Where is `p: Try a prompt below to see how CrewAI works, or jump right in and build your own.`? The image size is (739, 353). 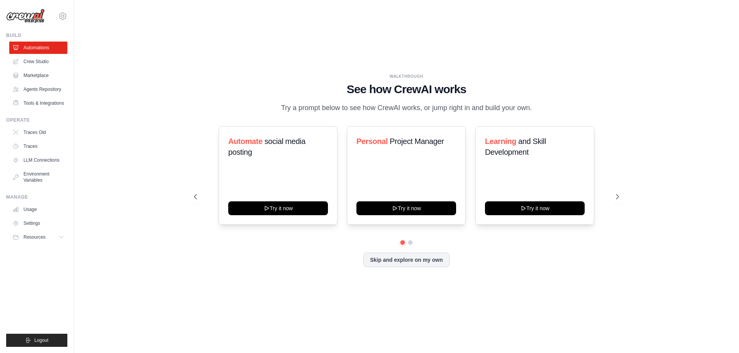
p: Try a prompt below to see how CrewAI works, or jump right in and build your own. is located at coordinates (407, 108).